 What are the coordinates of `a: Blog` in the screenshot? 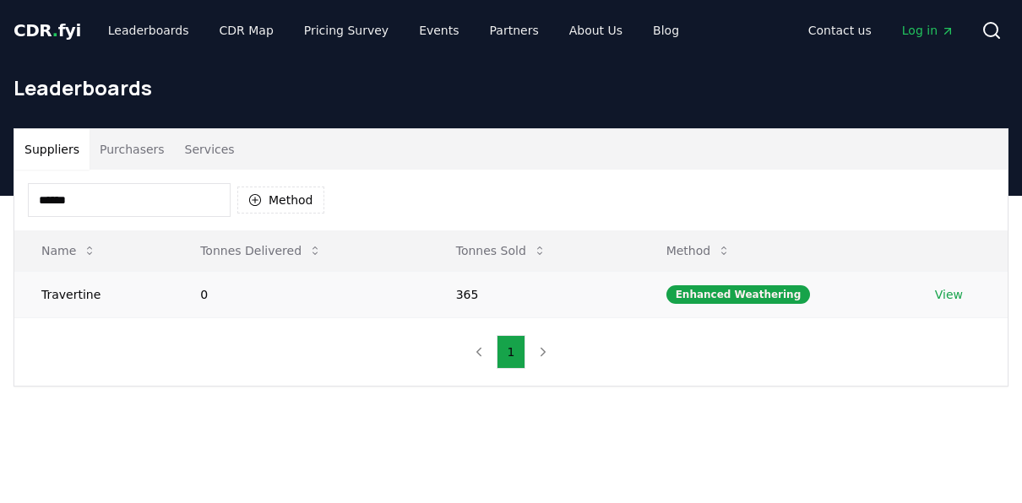 It's located at (665, 30).